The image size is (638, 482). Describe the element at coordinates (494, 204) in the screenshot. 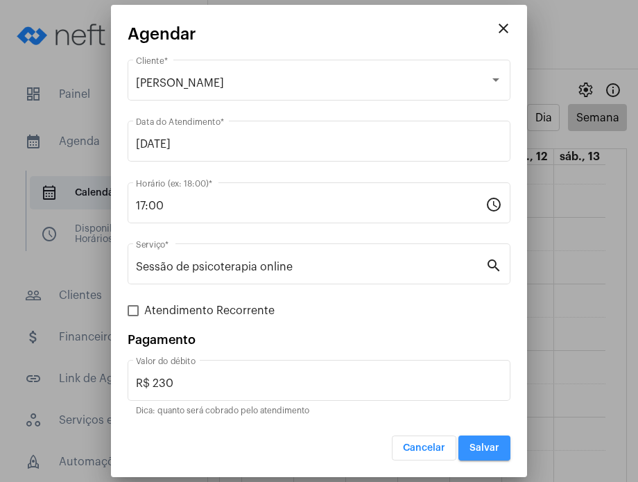

I see `mat-icon: schedule` at that location.